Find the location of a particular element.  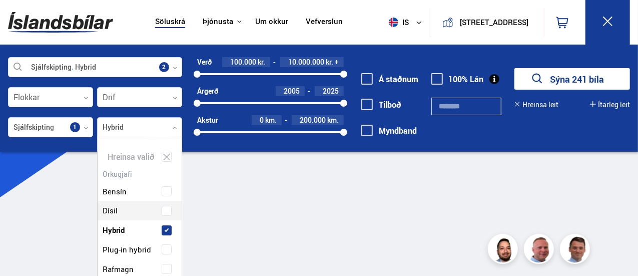

span: 100.000 is located at coordinates (243, 62).